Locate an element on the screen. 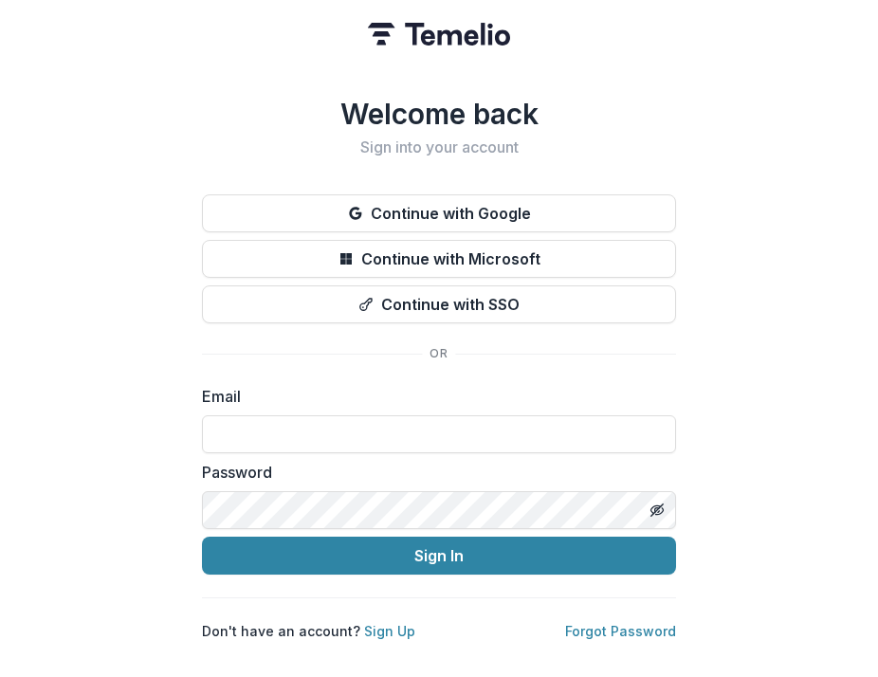 This screenshot has height=677, width=878. button: Continue with Microsoft is located at coordinates (439, 259).